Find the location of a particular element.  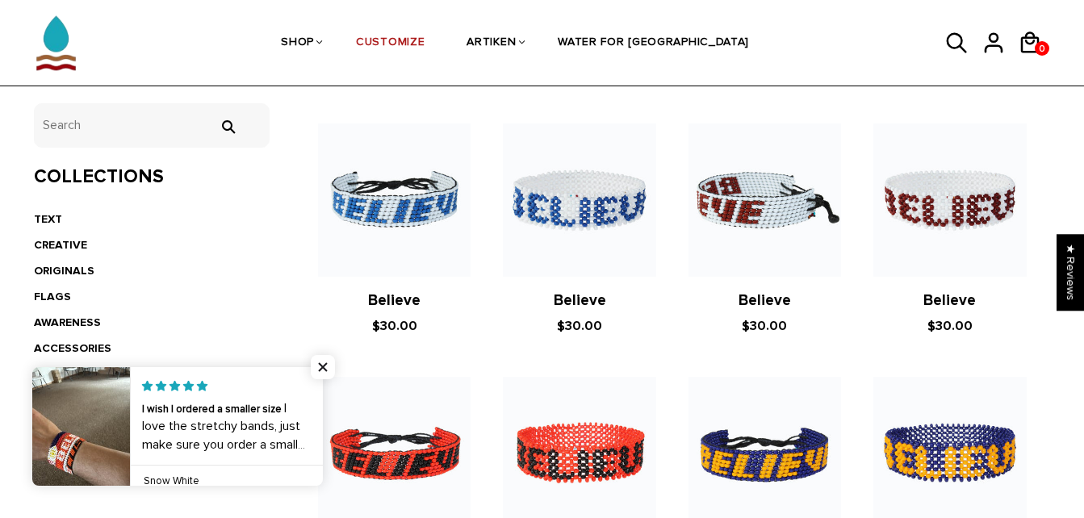

span: Close popup widget is located at coordinates (323, 367).